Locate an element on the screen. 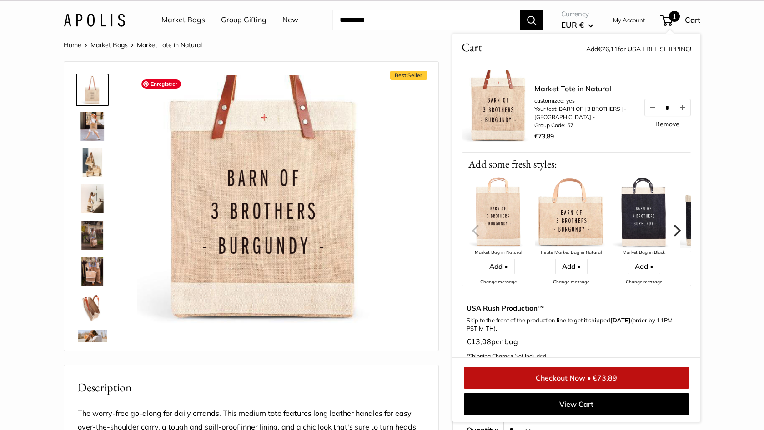 Image resolution: width=764 pixels, height=430 pixels. span: Add for USA FREE SHIPPING! is located at coordinates (638, 49).